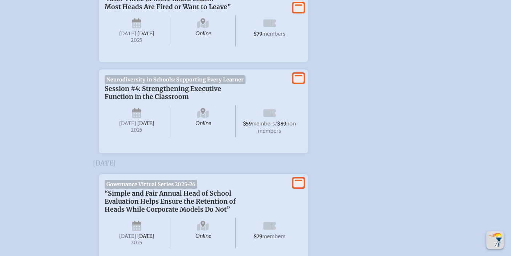 This screenshot has width=511, height=256. Describe the element at coordinates (151, 184) in the screenshot. I see `span: Governance Virtual Series 2025-26` at that location.